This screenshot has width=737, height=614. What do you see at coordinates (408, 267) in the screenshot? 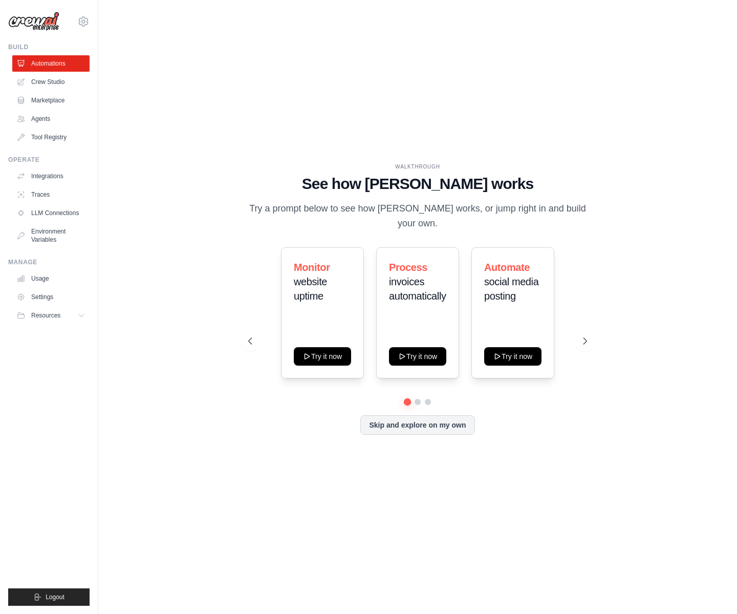
I see `span: Process` at bounding box center [408, 267].